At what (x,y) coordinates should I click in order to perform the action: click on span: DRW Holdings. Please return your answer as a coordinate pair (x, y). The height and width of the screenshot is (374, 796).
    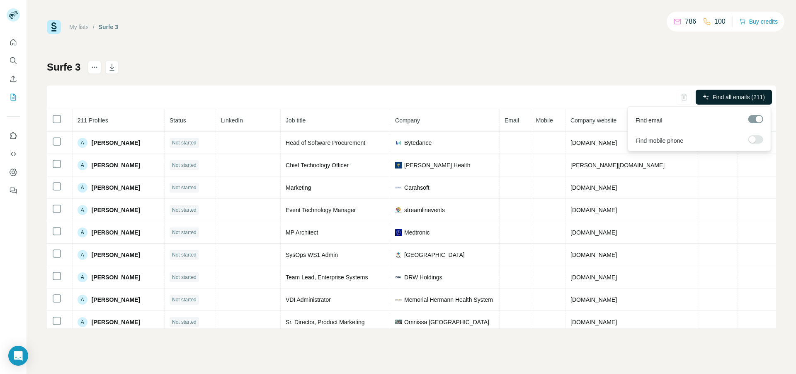
    Looking at the image, I should click on (423, 277).